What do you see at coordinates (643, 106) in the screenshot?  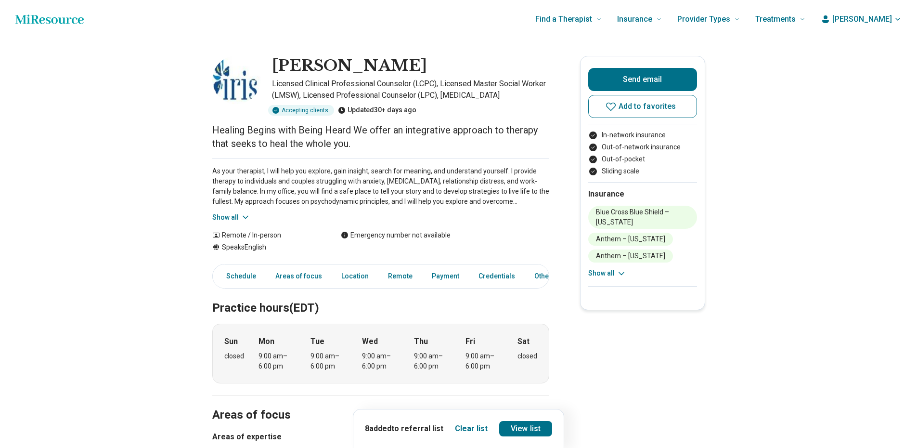 I see `button: Add to favorites` at bounding box center [643, 106].